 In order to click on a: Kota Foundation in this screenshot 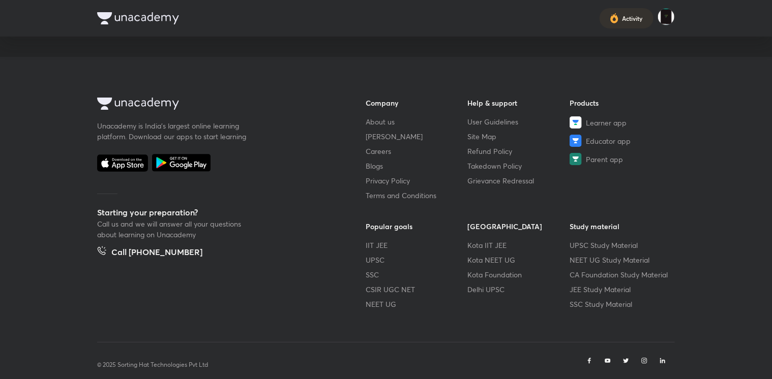, I will do `click(518, 274)`.